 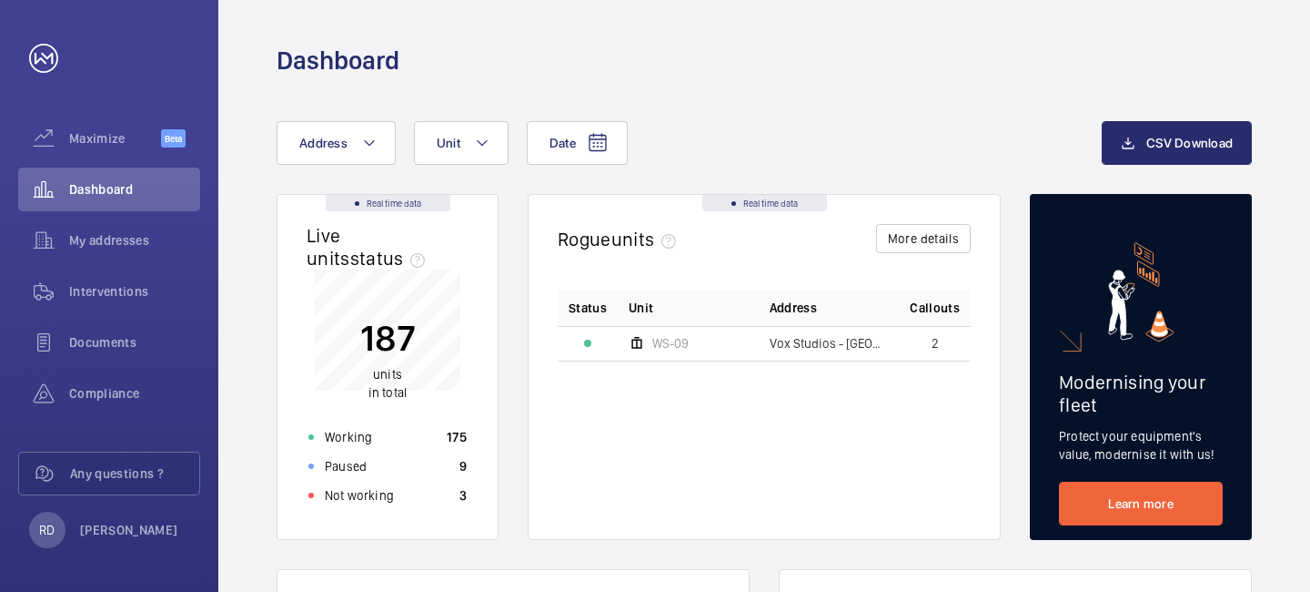 I want to click on p: Status, so click(x=588, y=308).